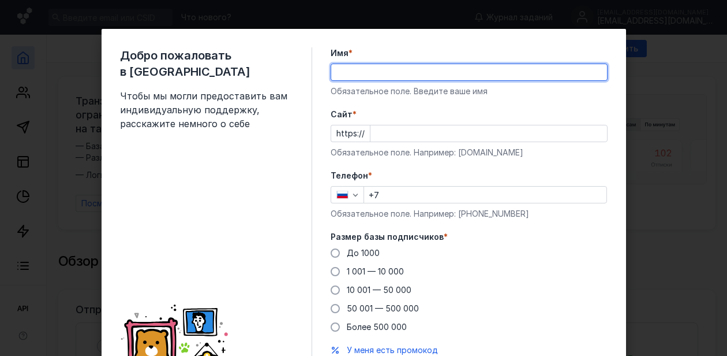 This screenshot has height=356, width=727. What do you see at coordinates (339, 53) in the screenshot?
I see `span: Имя` at bounding box center [339, 53].